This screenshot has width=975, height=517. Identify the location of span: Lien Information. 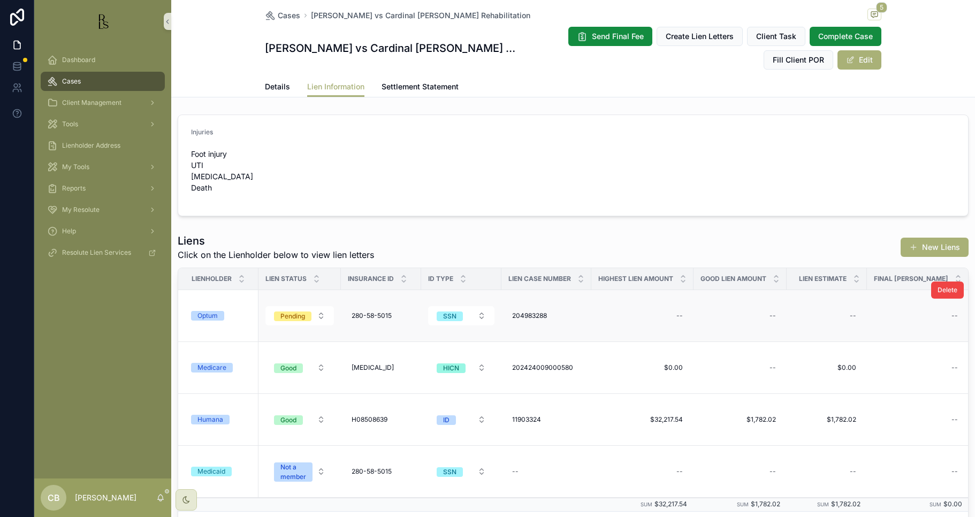
(336, 87).